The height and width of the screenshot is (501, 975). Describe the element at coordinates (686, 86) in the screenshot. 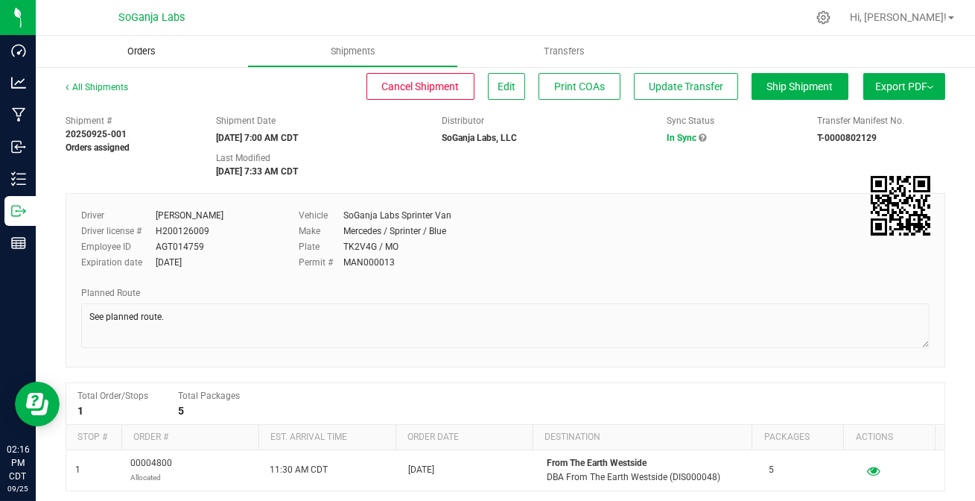

I see `button: Update Transfer` at that location.